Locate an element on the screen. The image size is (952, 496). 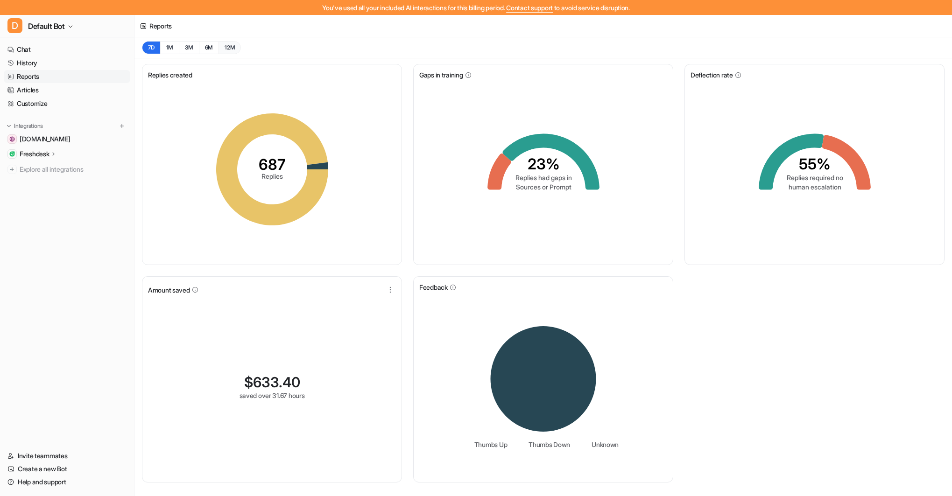
span: Deflection rate is located at coordinates (712, 75).